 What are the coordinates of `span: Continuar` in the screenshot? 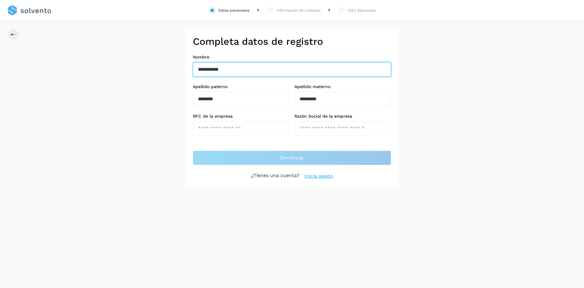 It's located at (292, 158).